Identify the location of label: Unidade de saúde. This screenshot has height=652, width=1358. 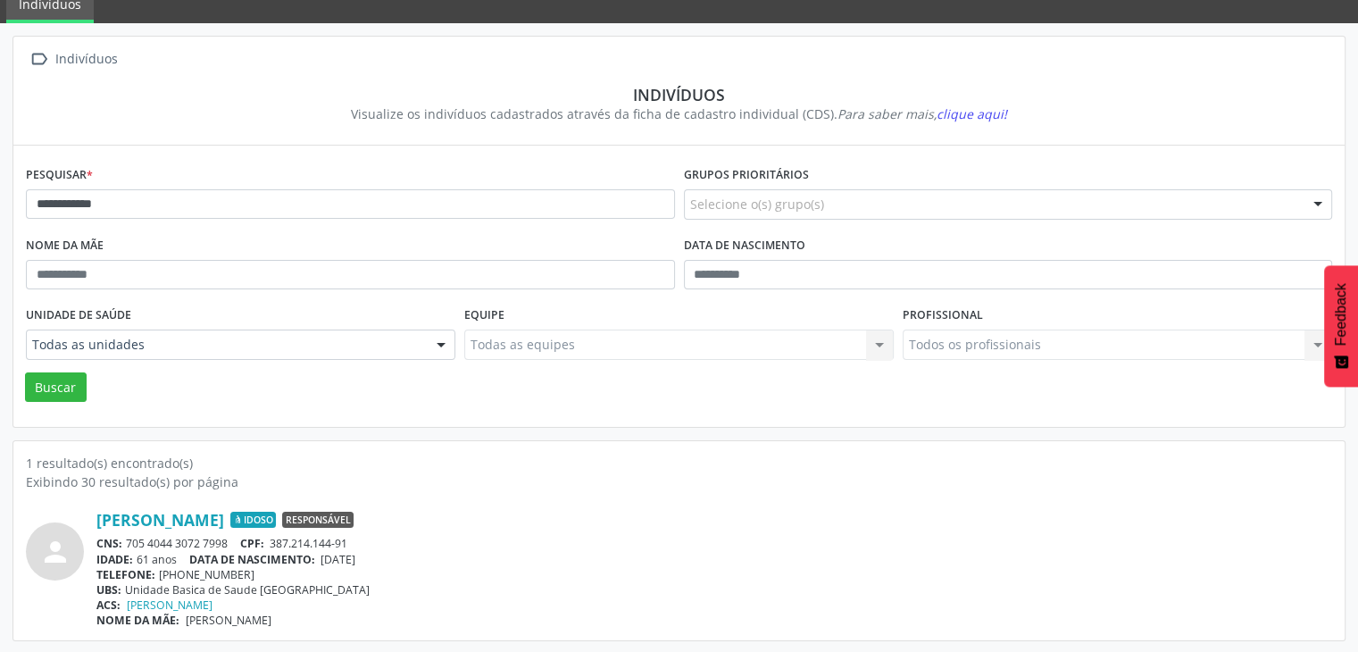
(79, 315).